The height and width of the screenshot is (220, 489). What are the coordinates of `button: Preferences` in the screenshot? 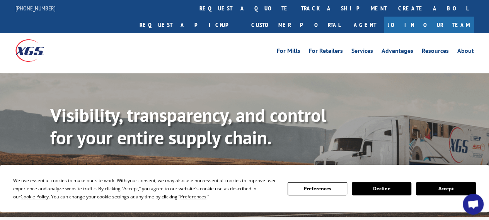 It's located at (317, 189).